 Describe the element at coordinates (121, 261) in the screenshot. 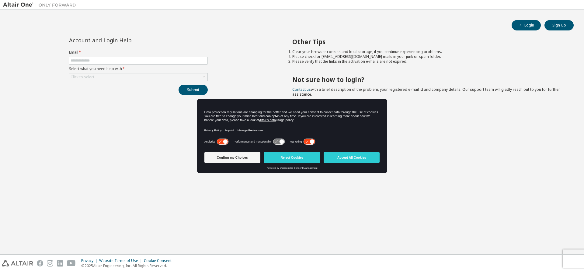

I see `div: Website Terms of Use` at that location.